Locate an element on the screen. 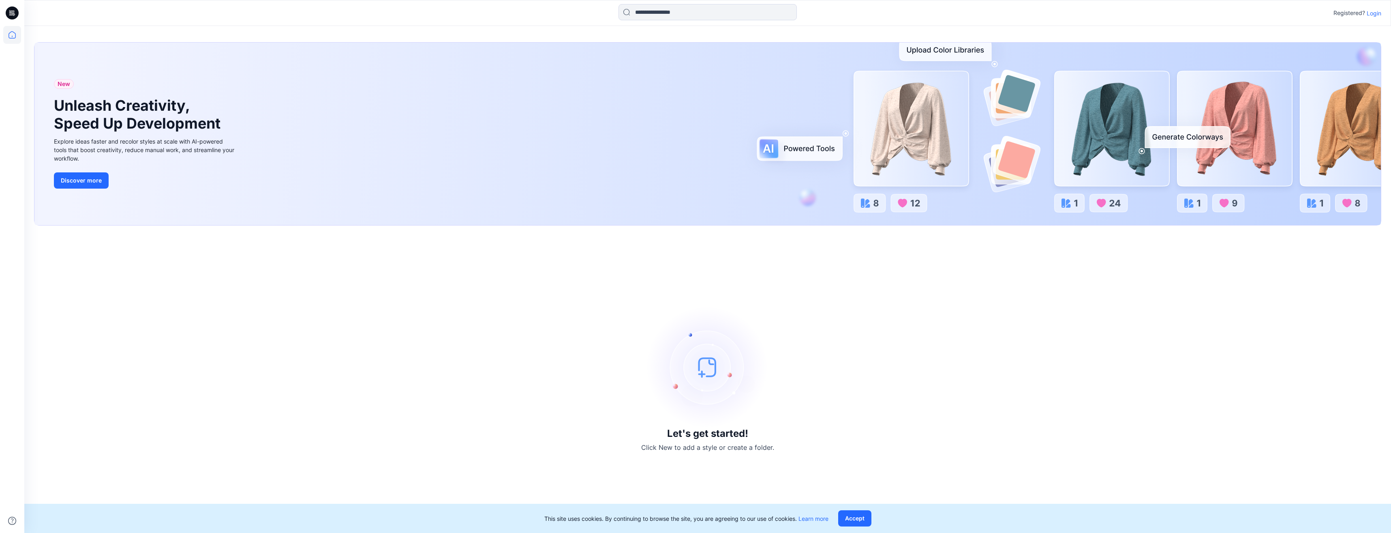 This screenshot has width=1391, height=533. p: Login is located at coordinates (1374, 13).